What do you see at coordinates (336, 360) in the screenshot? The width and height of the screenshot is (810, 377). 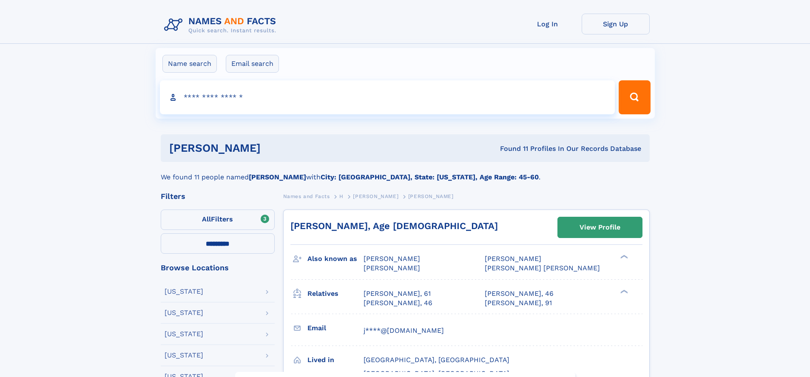 I see `h3: Lived in` at bounding box center [336, 360].